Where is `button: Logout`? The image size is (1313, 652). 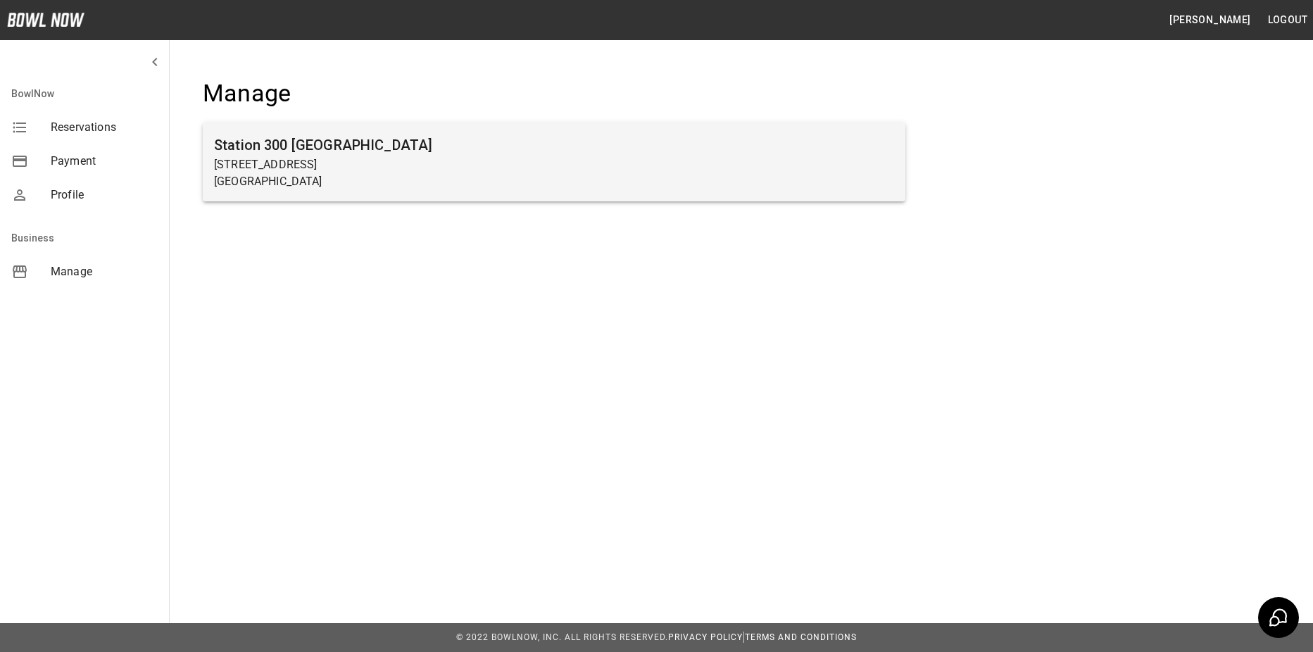 button: Logout is located at coordinates (1288, 20).